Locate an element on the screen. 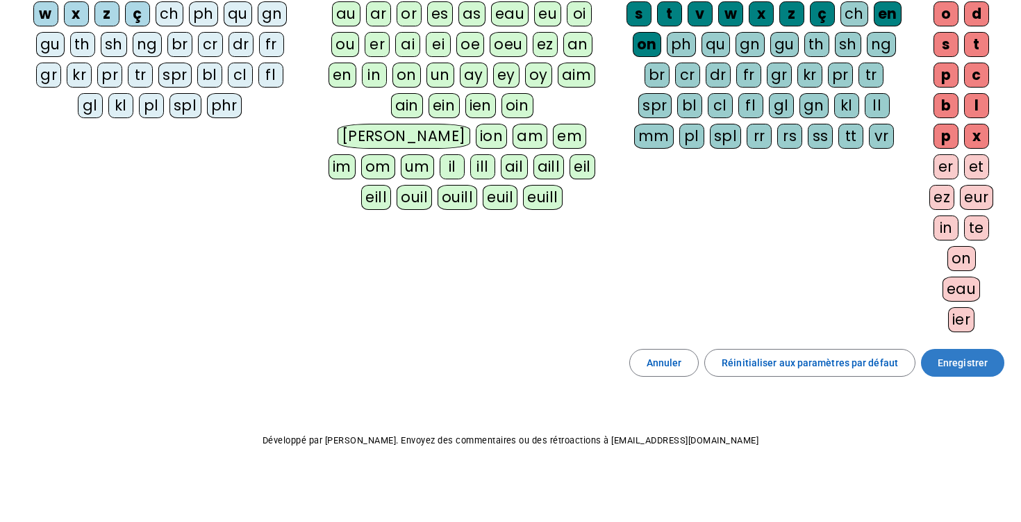  div: tr is located at coordinates (871, 75).